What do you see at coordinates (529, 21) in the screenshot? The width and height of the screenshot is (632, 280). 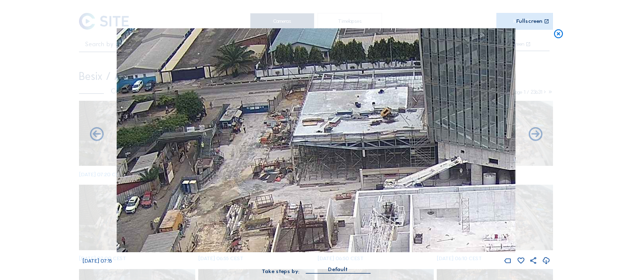 I see `div: Fullscreen` at bounding box center [529, 21].